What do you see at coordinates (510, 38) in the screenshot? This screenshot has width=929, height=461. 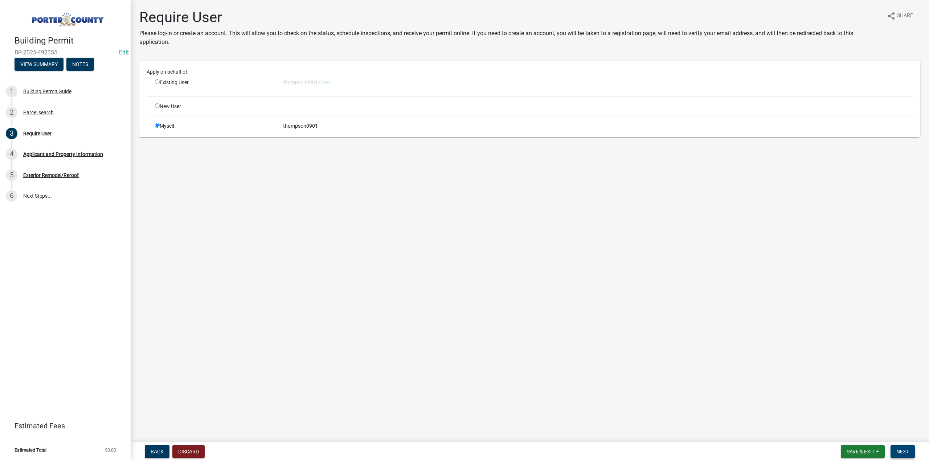 I see `p: Please log-in or create an account. This will allow you to check on the status, schedule inspecti...` at bounding box center [510, 38].